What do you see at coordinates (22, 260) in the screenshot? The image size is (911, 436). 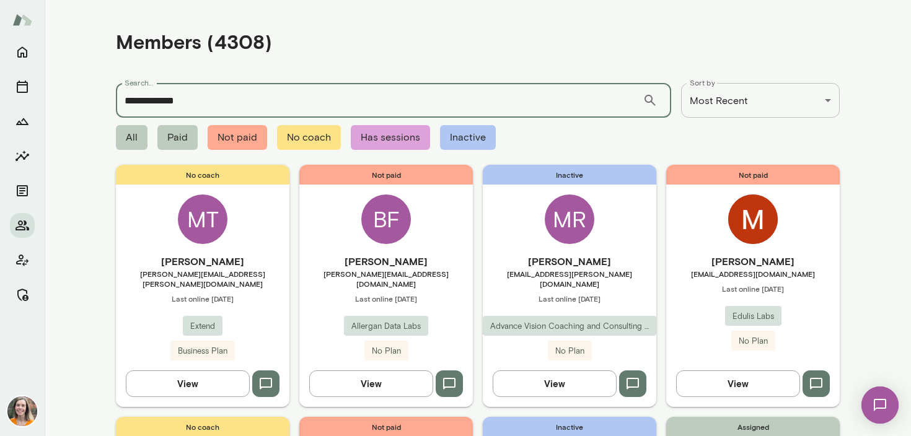 I see `button: Client app` at bounding box center [22, 260].